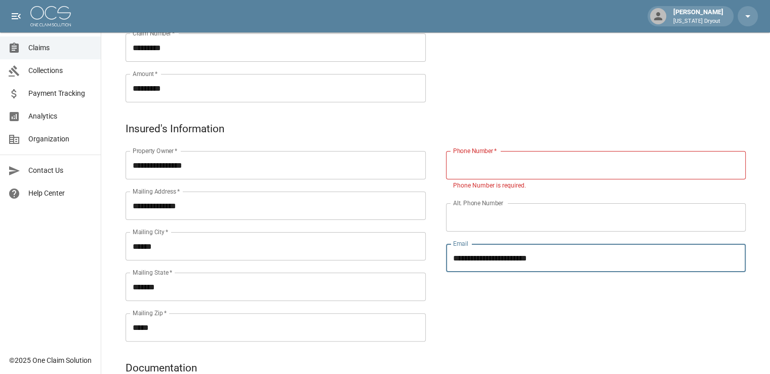  What do you see at coordinates (60, 170) in the screenshot?
I see `span: Contact Us` at bounding box center [60, 170].